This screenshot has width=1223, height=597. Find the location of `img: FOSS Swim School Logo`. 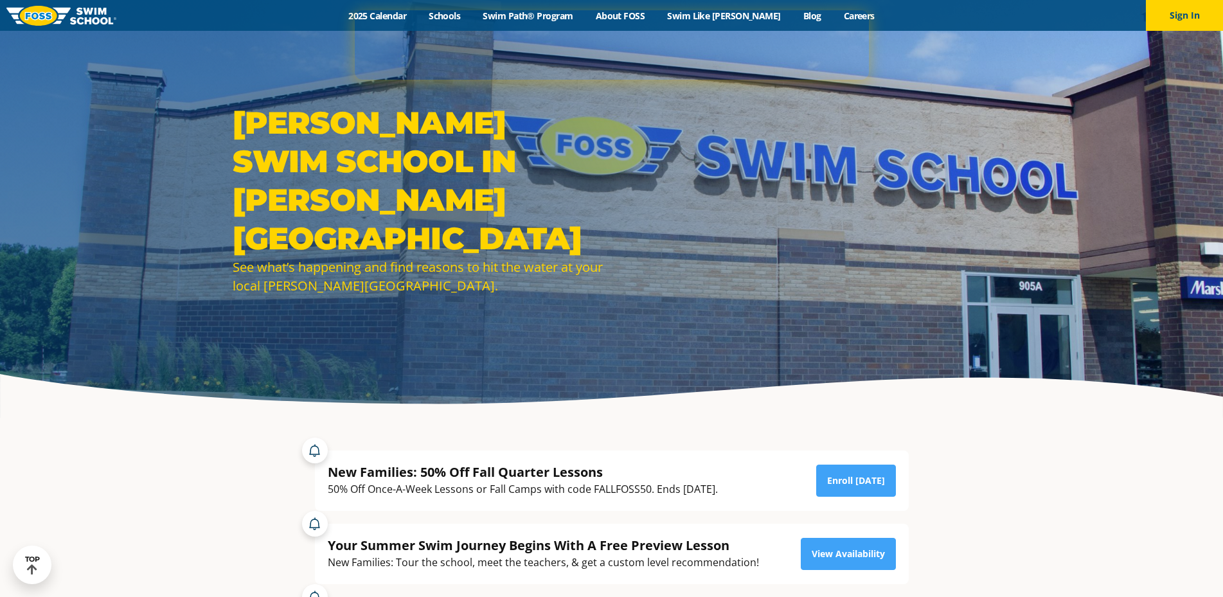

img: FOSS Swim School Logo is located at coordinates (61, 15).